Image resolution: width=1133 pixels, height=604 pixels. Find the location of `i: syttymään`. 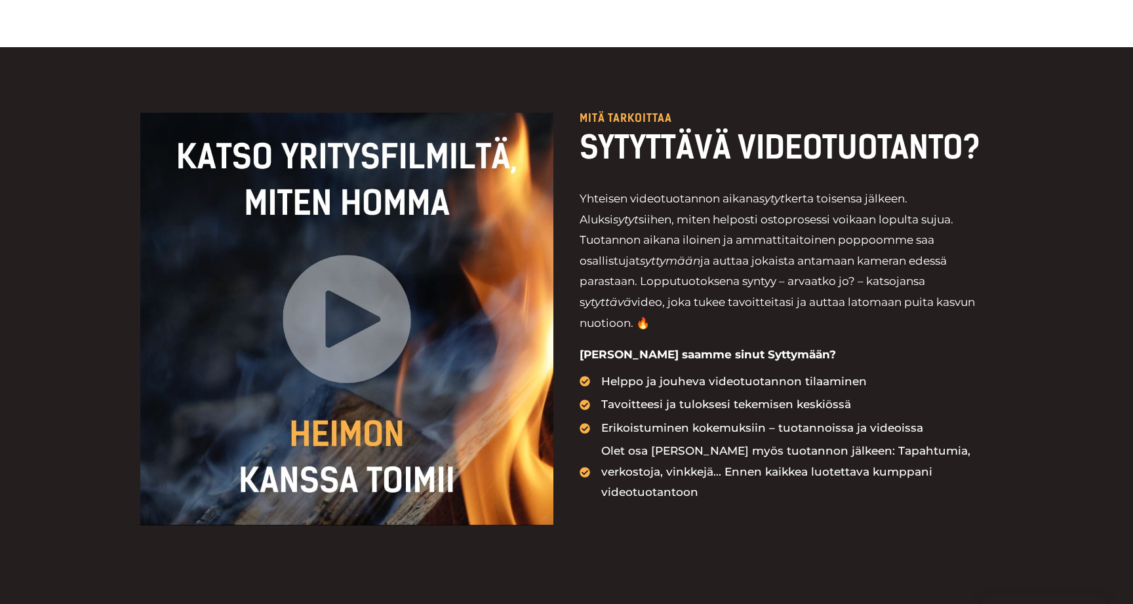

i: syttymään is located at coordinates (670, 261).